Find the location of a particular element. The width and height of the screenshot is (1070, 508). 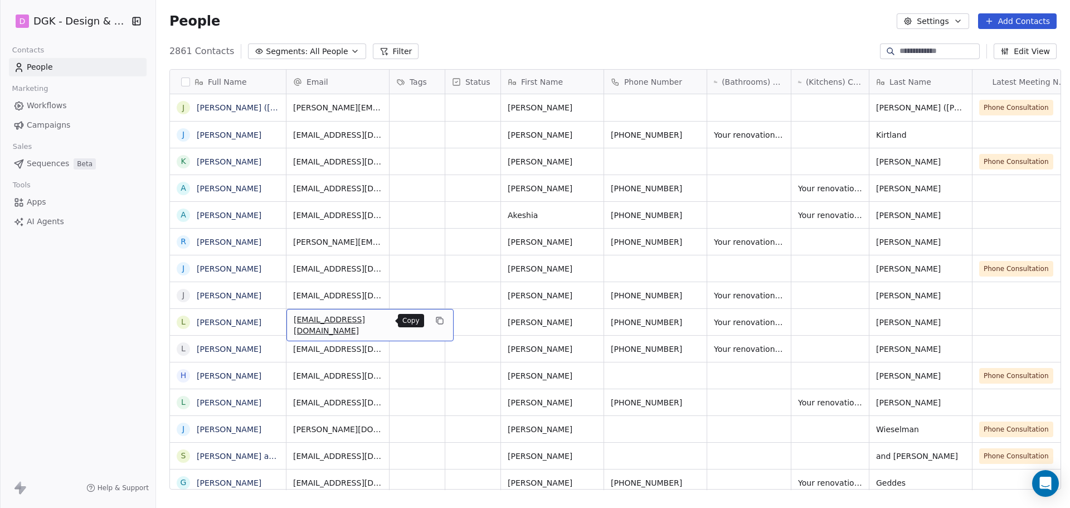

span: 2861 Contacts is located at coordinates (202, 51).